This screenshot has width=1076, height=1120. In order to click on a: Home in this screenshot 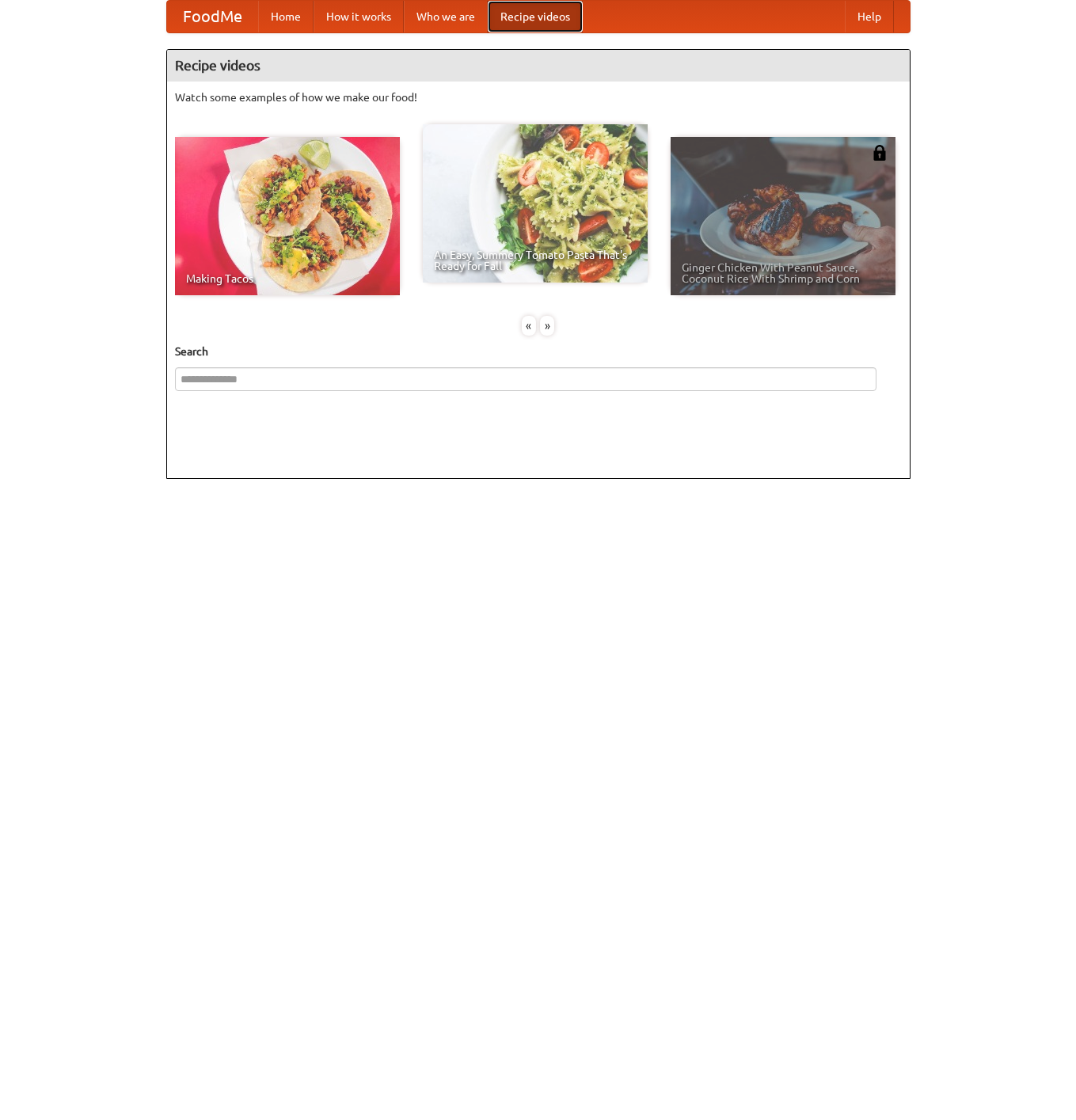, I will do `click(286, 17)`.